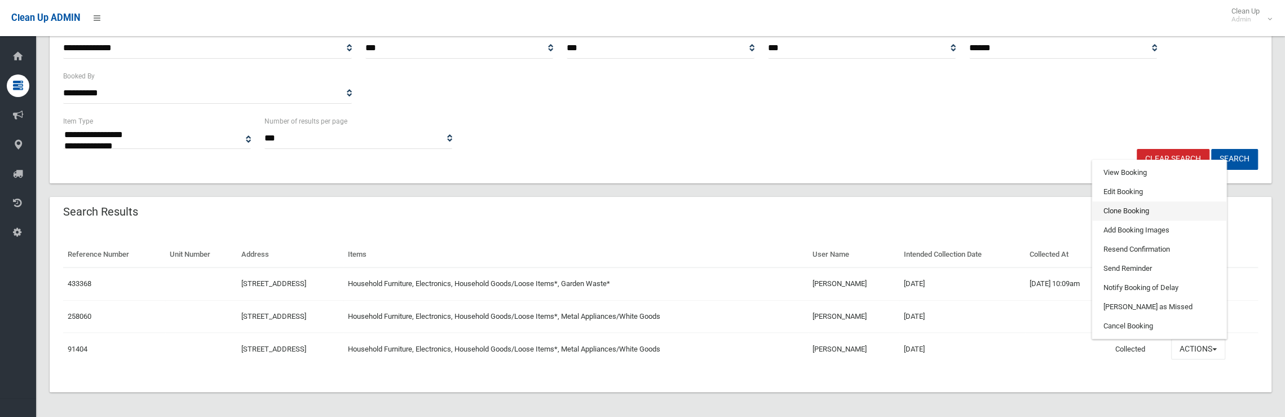 The image size is (1285, 417). Describe the element at coordinates (1159, 249) in the screenshot. I see `a: Resend Confirmation` at that location.